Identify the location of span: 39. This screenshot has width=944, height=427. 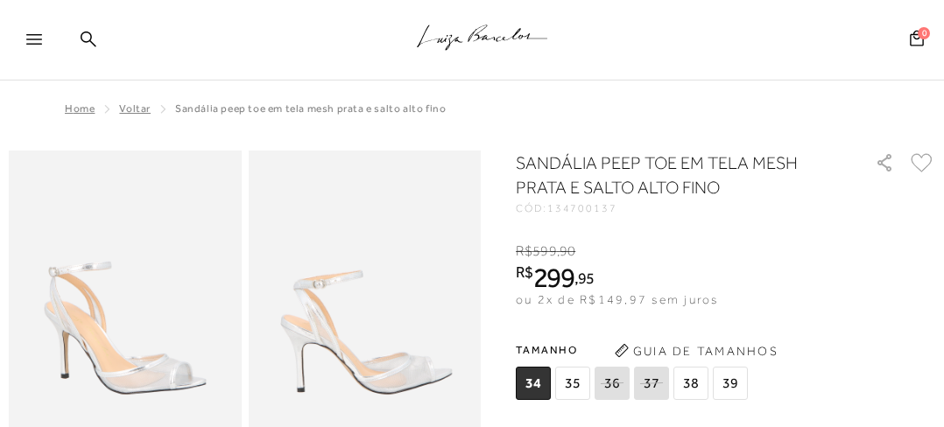
(730, 384).